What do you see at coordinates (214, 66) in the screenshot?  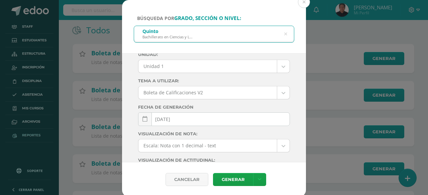 I see `a: Unidad 1` at bounding box center [214, 66].